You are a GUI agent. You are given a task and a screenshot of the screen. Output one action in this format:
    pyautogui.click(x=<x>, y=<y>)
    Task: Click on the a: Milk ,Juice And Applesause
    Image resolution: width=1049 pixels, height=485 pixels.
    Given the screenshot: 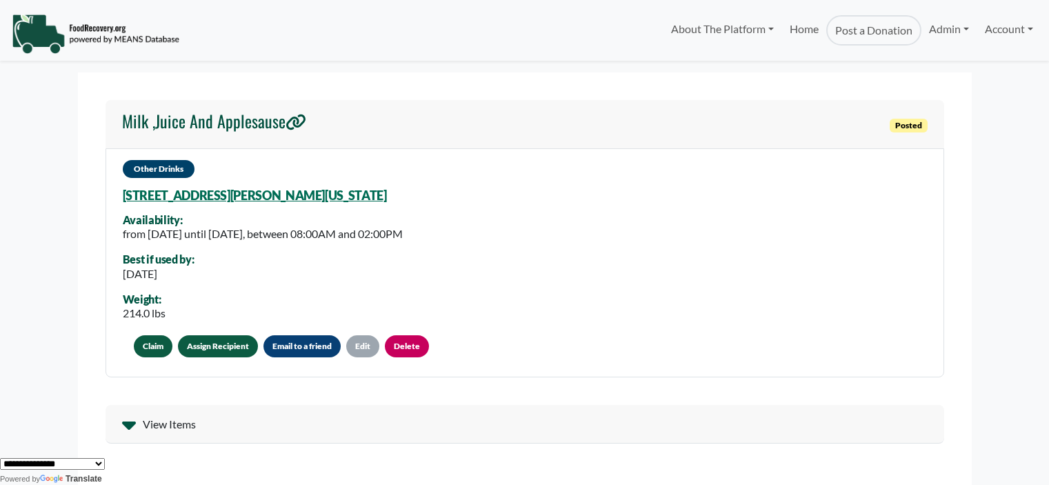 What is the action you would take?
    pyautogui.click(x=214, y=124)
    